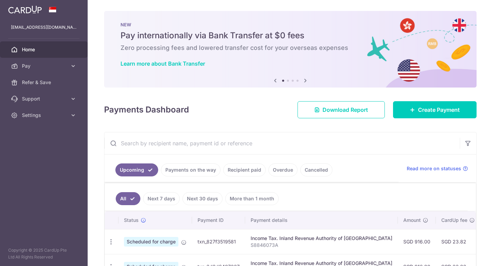 The width and height of the screenshot is (493, 266). Describe the element at coordinates (137, 170) in the screenshot. I see `a: Upcoming` at that location.